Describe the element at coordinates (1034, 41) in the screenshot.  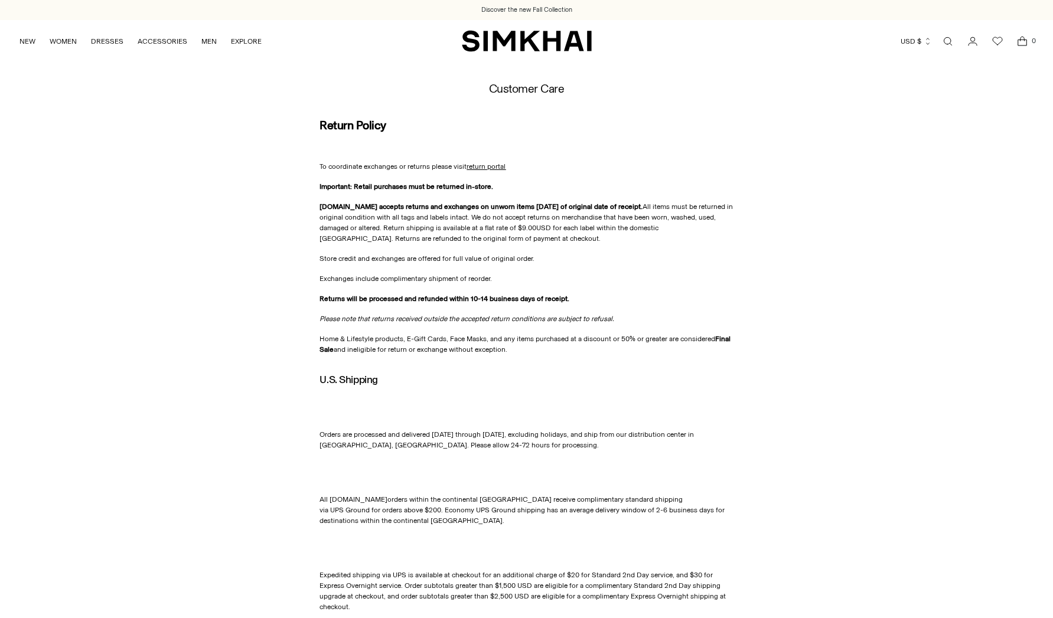
I see `span: 0` at that location.